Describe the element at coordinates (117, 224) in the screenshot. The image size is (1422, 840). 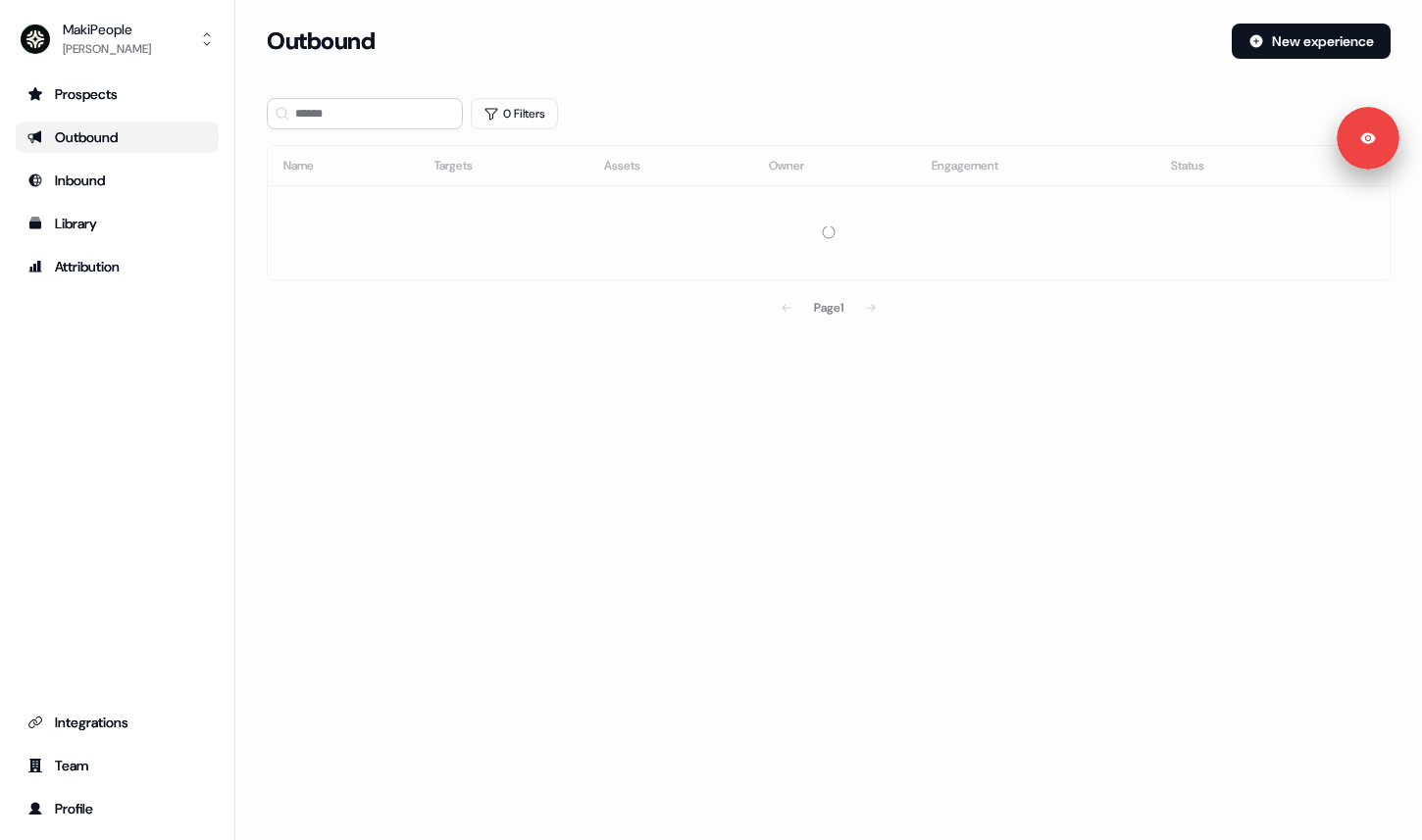
I see `div: Library` at that location.